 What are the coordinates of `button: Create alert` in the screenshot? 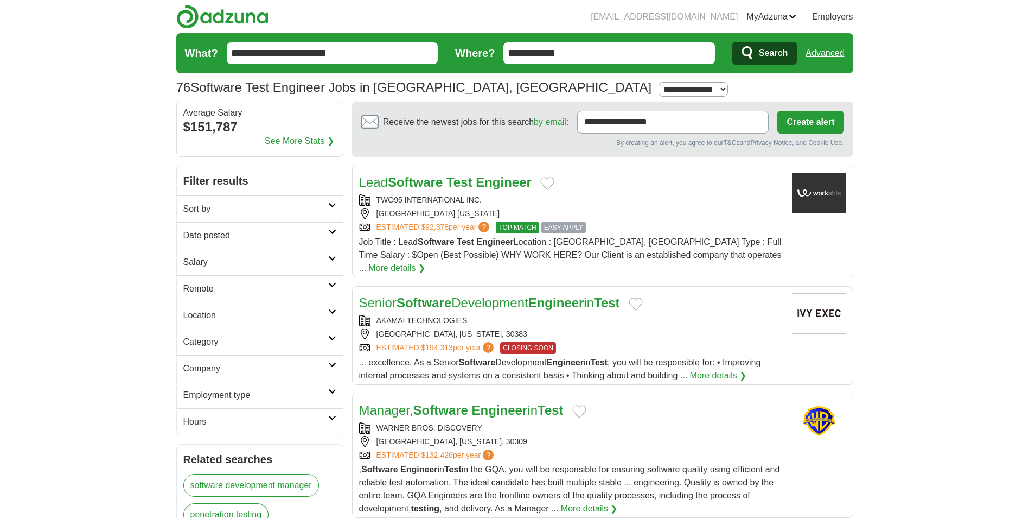 It's located at (810, 122).